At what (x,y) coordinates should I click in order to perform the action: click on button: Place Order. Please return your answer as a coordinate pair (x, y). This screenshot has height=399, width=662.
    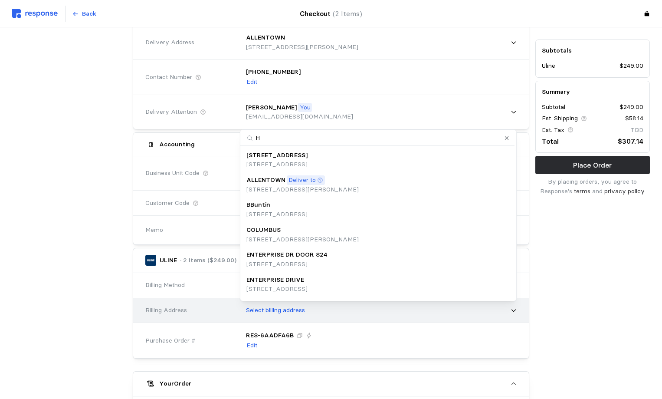
    Looking at the image, I should click on (592, 165).